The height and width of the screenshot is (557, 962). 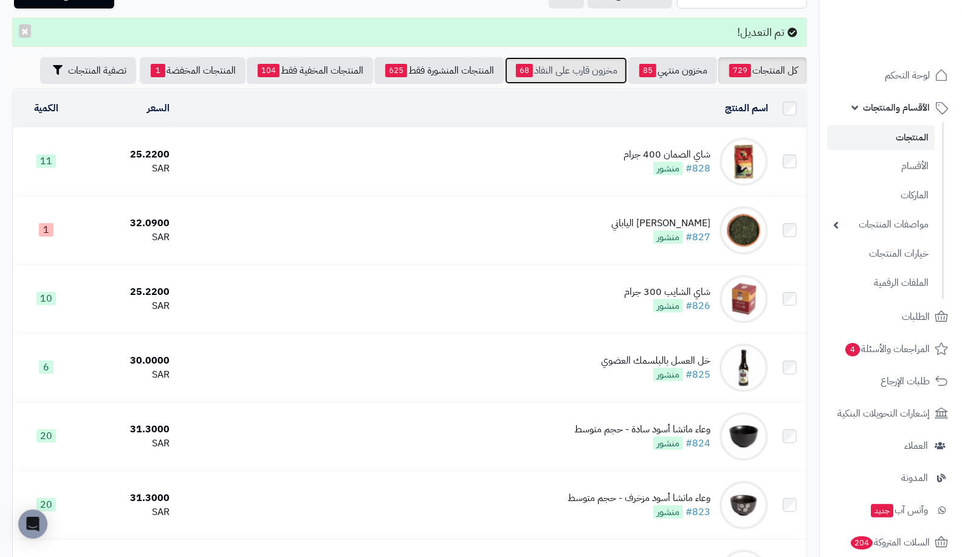 What do you see at coordinates (698, 512) in the screenshot?
I see `a: #823` at bounding box center [698, 512].